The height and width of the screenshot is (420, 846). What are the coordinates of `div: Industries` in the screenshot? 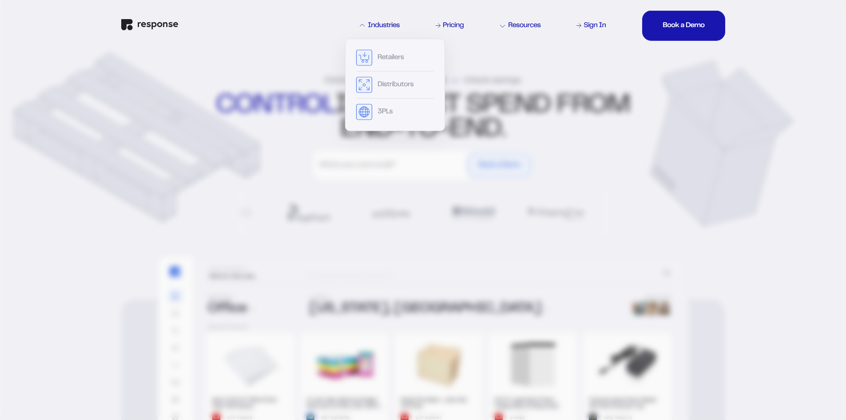 It's located at (380, 26).